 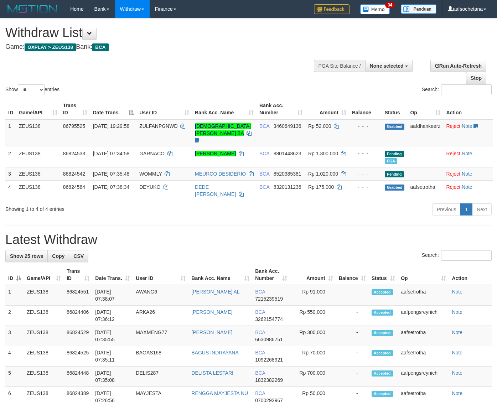 I want to click on th: Date Trans.: activate to sort column ascending, so click(x=112, y=274).